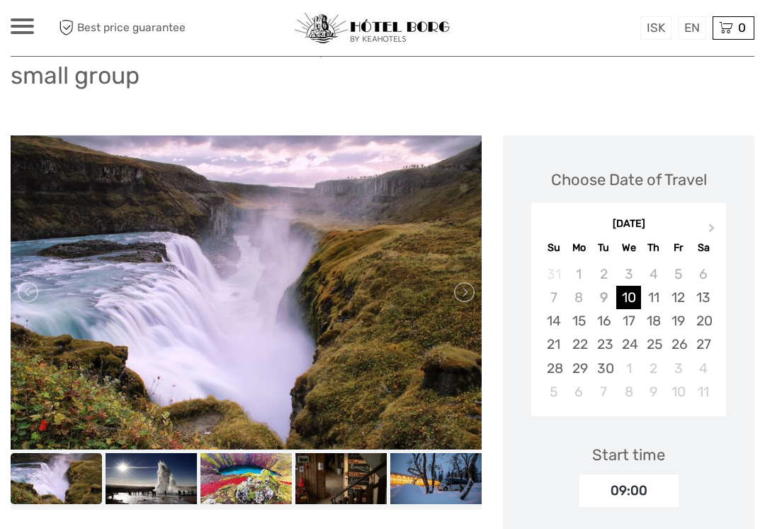 This screenshot has height=529, width=765. Describe the element at coordinates (56, 478) in the screenshot. I see `img: 959bc2ac4db84b72b9c6d67abd91b9a5_slider_thumbnail.jpg` at that location.